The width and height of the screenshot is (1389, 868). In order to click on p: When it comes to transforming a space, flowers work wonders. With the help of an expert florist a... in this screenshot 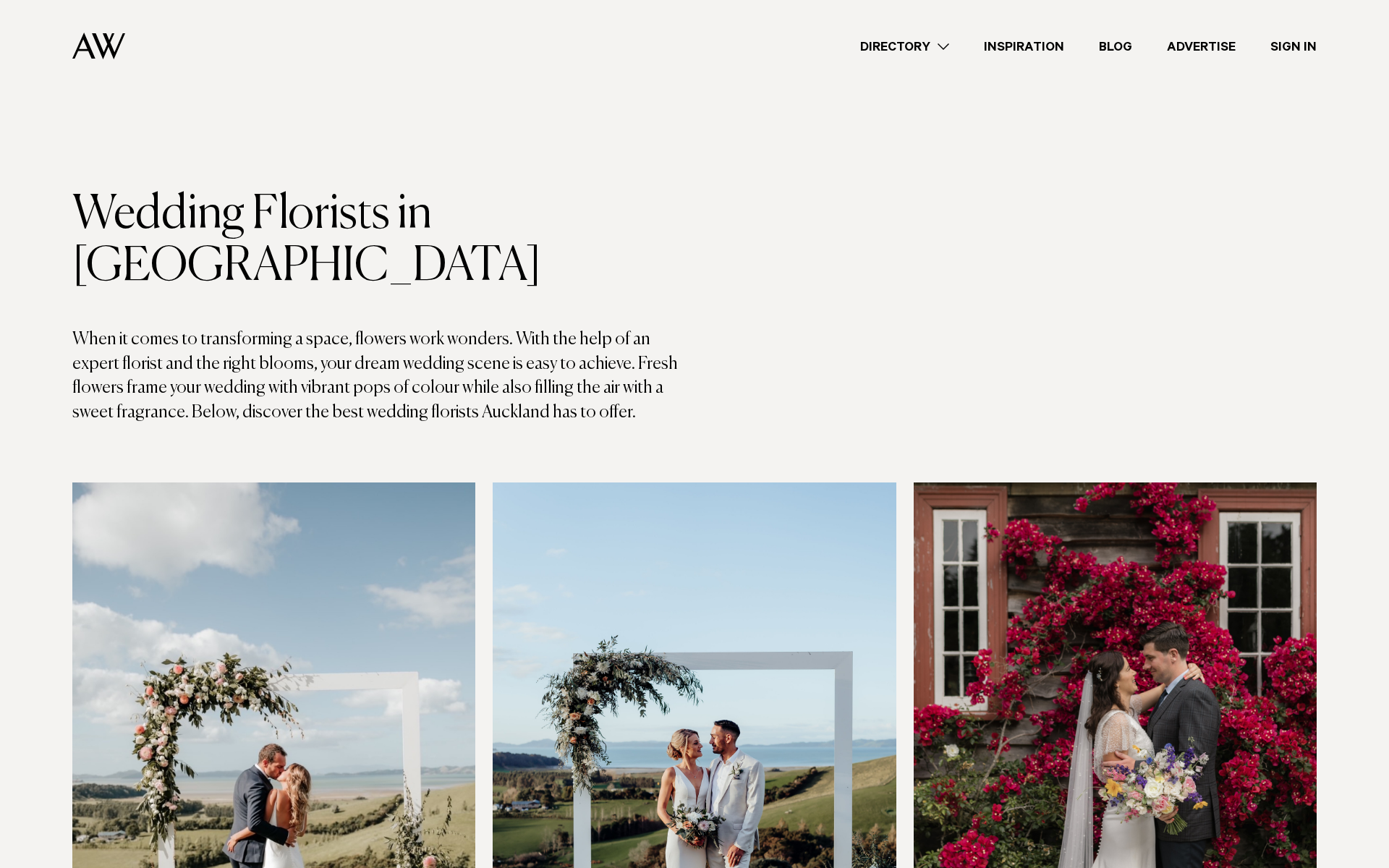, I will do `click(383, 376)`.